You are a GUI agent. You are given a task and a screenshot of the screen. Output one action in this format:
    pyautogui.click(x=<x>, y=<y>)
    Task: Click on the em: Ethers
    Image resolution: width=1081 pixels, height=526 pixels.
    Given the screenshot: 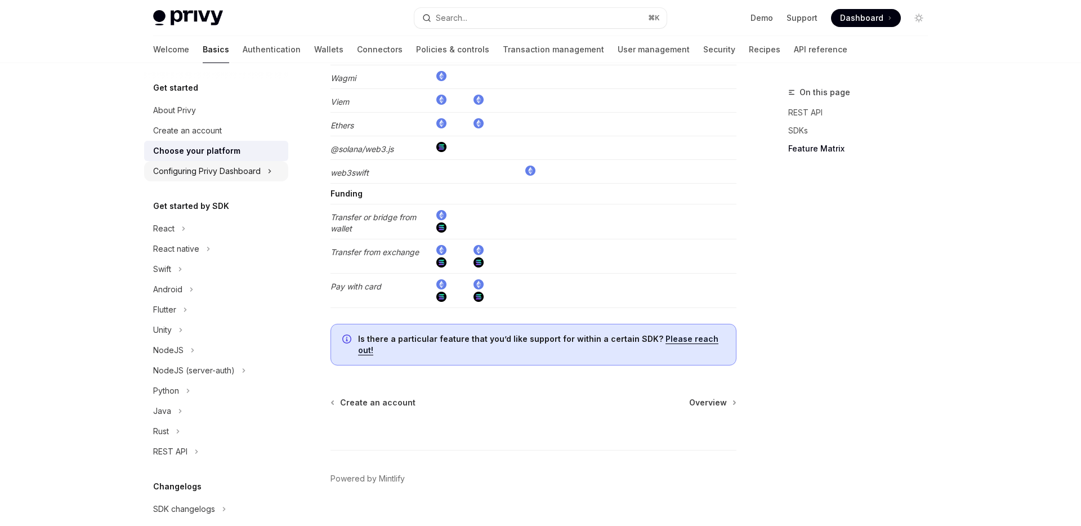 What is the action you would take?
    pyautogui.click(x=342, y=125)
    